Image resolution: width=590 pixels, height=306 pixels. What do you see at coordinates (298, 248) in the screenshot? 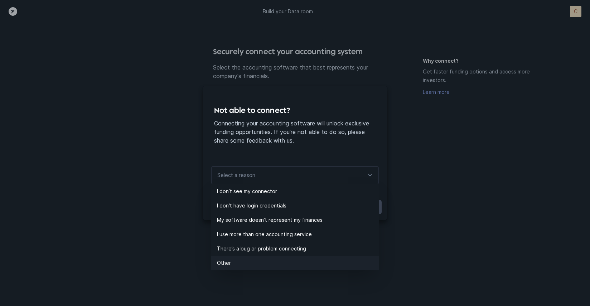
I see `p: There’s a bug or problem connecting` at bounding box center [298, 248].